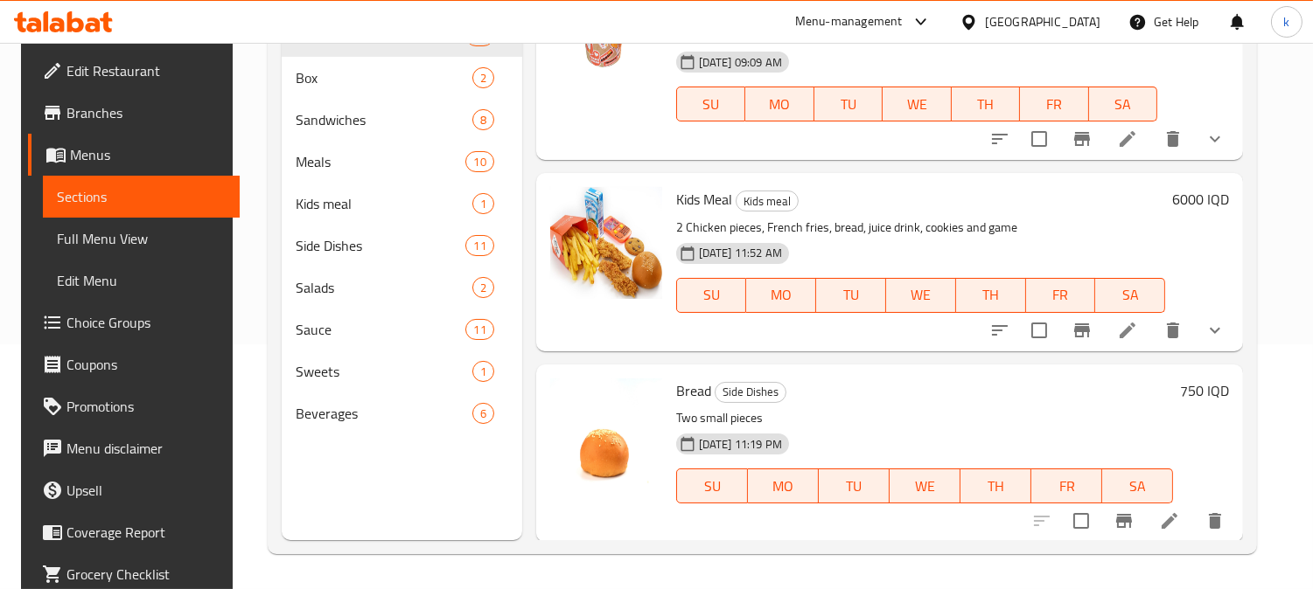 The height and width of the screenshot is (589, 1313). Describe the element at coordinates (1000, 331) in the screenshot. I see `button: sort-choices` at that location.